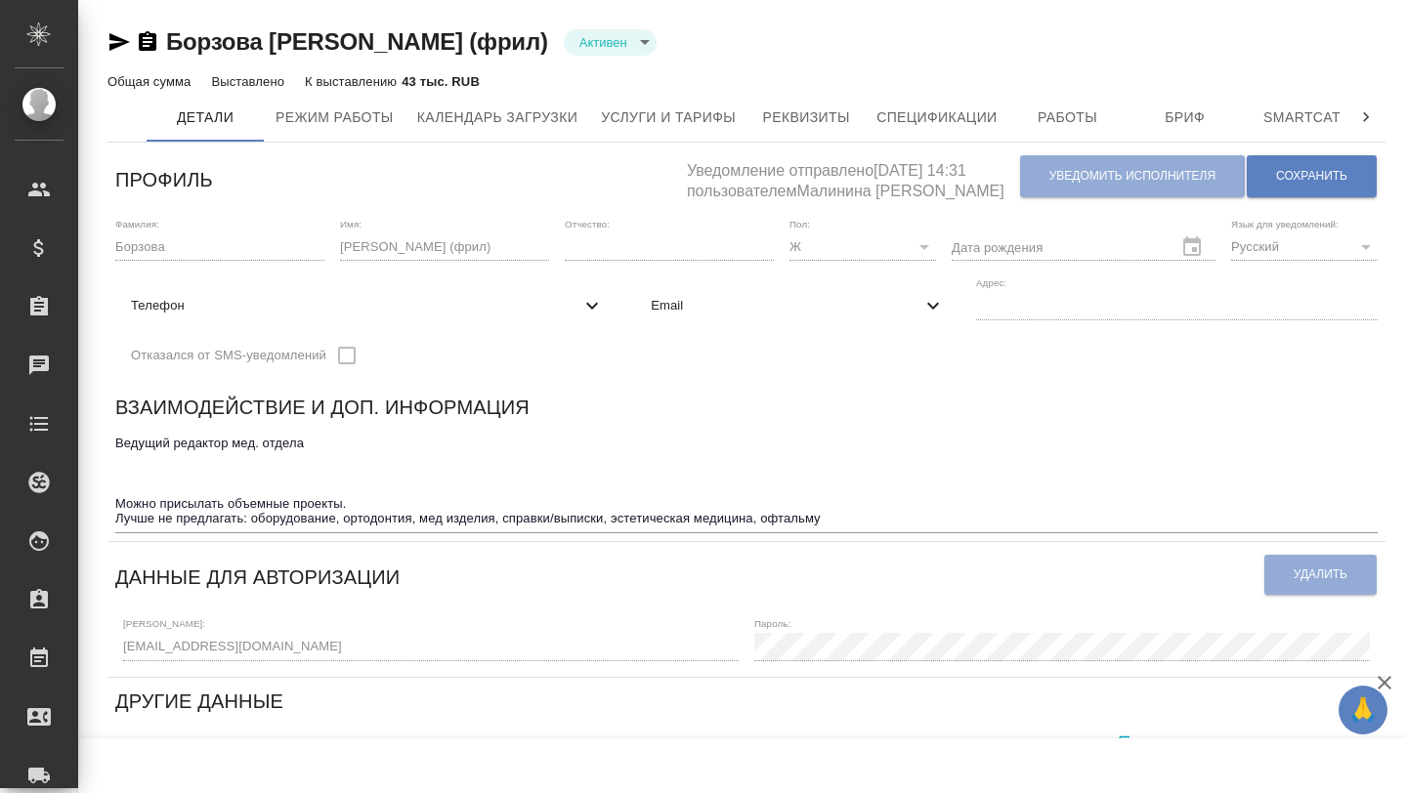 The width and height of the screenshot is (1407, 793). I want to click on label: Отчество:, so click(587, 224).